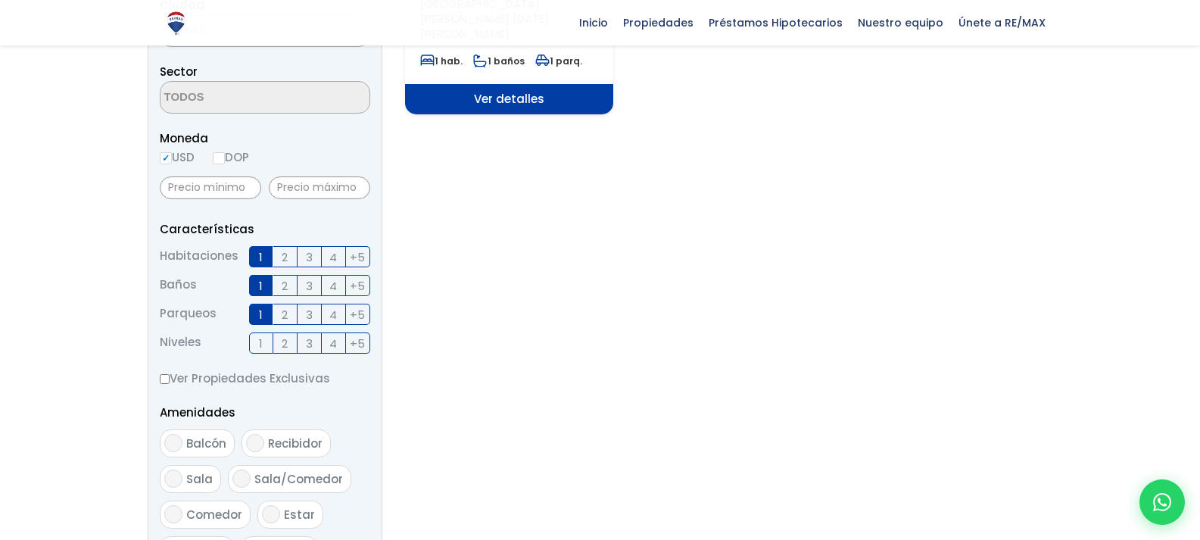 Image resolution: width=1200 pixels, height=540 pixels. Describe the element at coordinates (594, 23) in the screenshot. I see `span: Inicio` at that location.